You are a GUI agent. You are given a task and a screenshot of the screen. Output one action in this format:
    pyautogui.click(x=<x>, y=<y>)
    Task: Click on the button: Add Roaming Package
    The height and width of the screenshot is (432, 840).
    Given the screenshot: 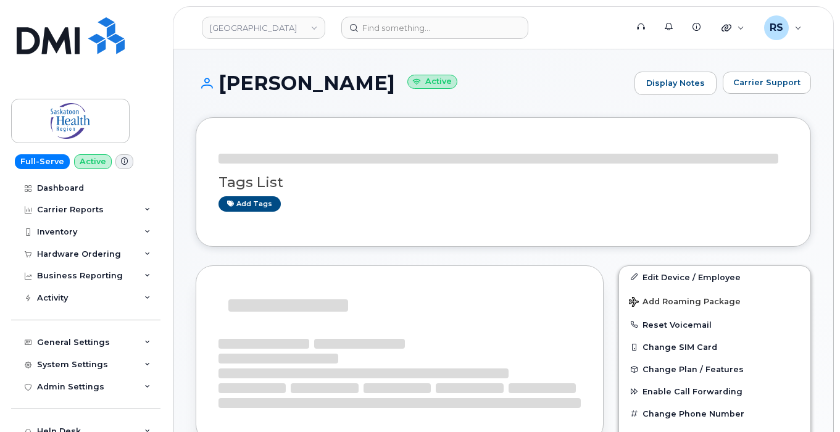 What is the action you would take?
    pyautogui.click(x=715, y=301)
    